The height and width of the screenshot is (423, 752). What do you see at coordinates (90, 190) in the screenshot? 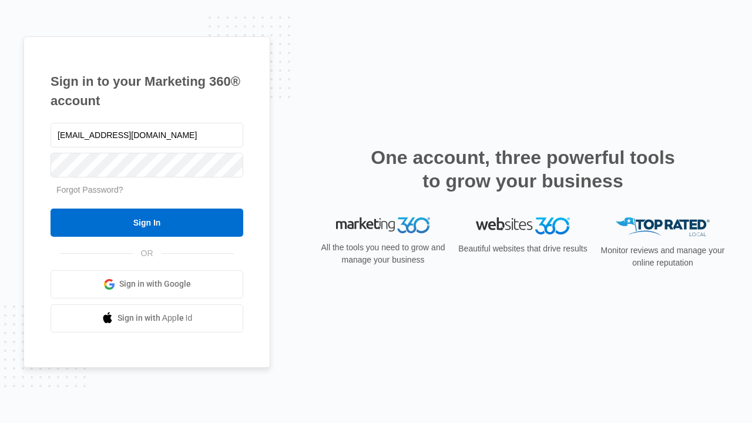
I see `a: Forgot Password?` at bounding box center [90, 190].